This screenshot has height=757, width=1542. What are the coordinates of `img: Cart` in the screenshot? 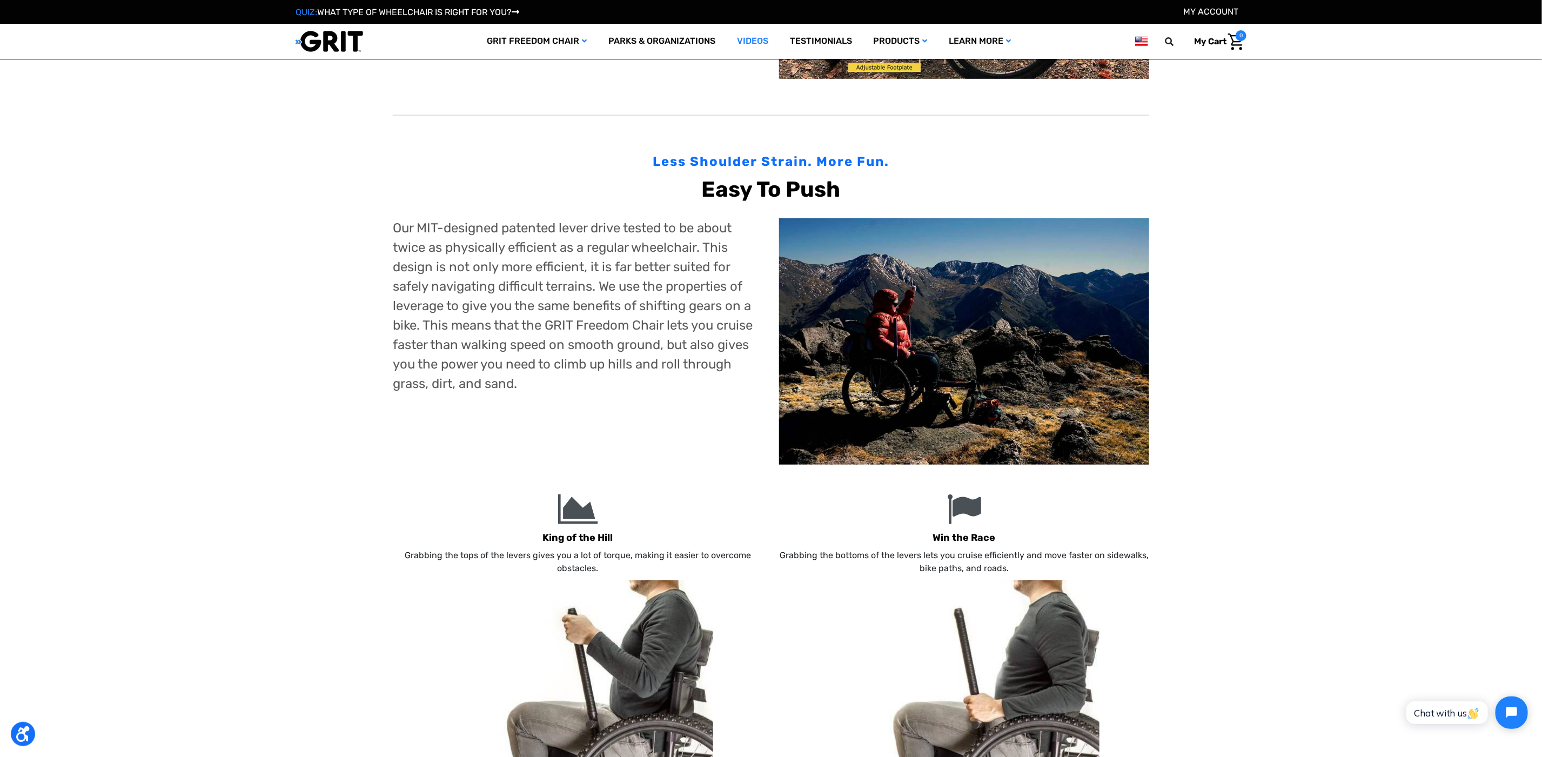 It's located at (1235, 42).